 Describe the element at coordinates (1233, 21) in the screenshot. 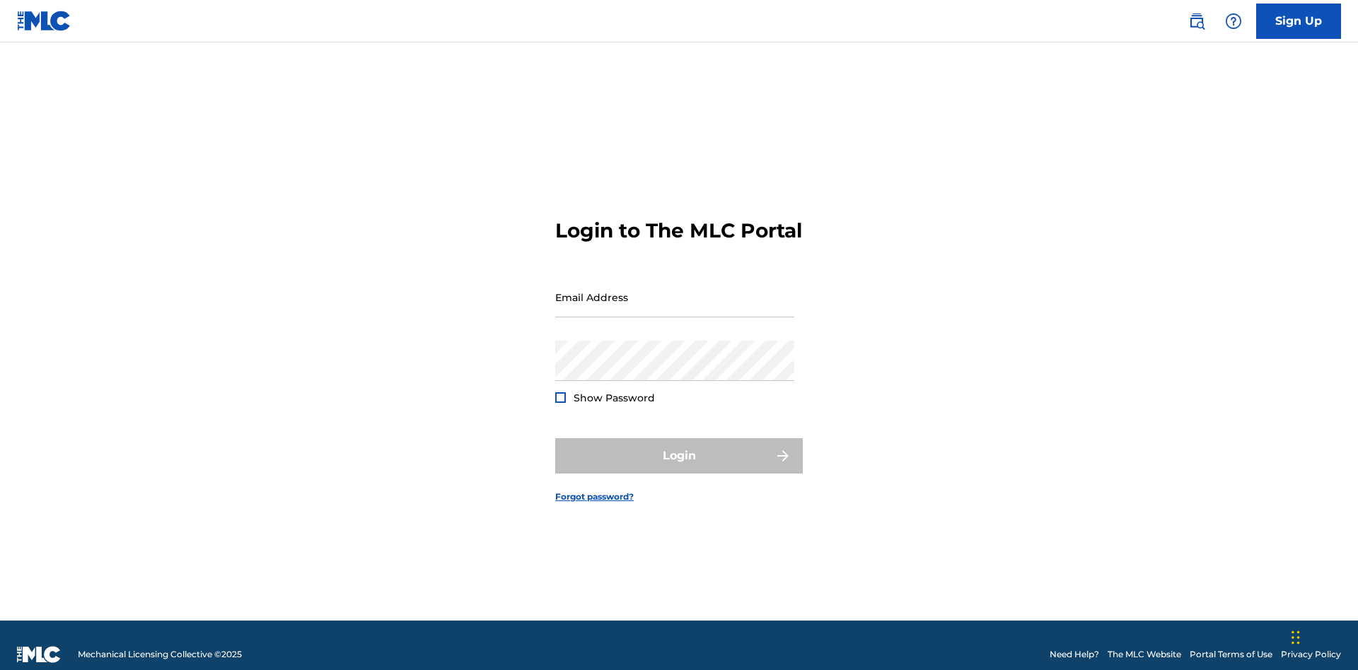

I see `div: Help` at that location.